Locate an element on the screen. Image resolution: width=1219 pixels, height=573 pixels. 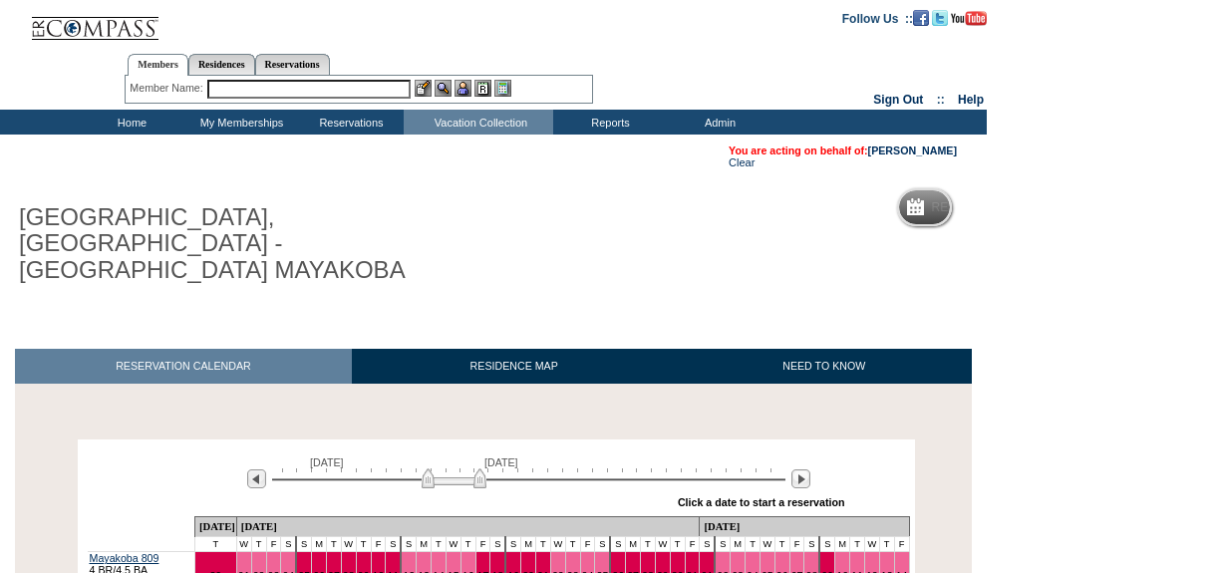
img: View is located at coordinates (443, 88).